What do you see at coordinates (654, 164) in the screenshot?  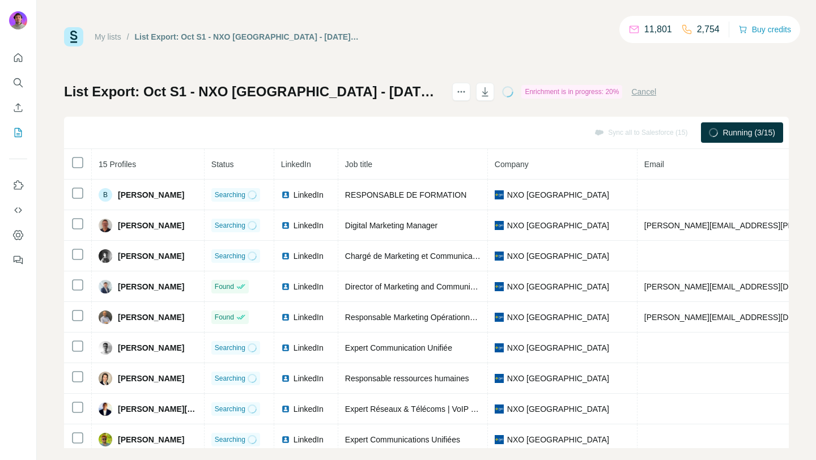 I see `span: Email` at bounding box center [654, 164].